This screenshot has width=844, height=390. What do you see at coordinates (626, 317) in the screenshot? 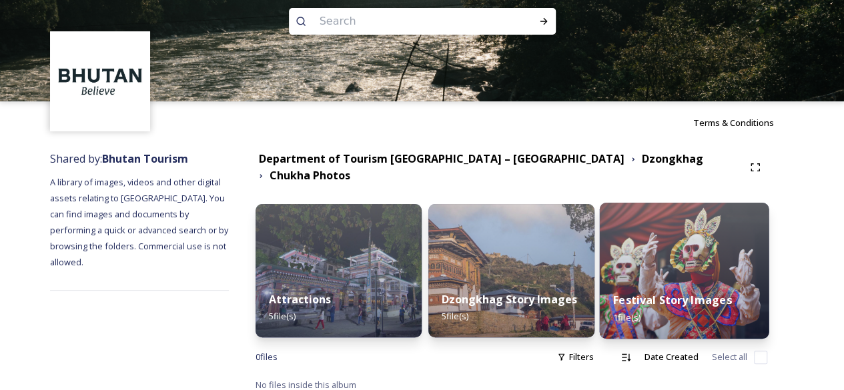
I see `span: 1 file(s)` at bounding box center [626, 317].